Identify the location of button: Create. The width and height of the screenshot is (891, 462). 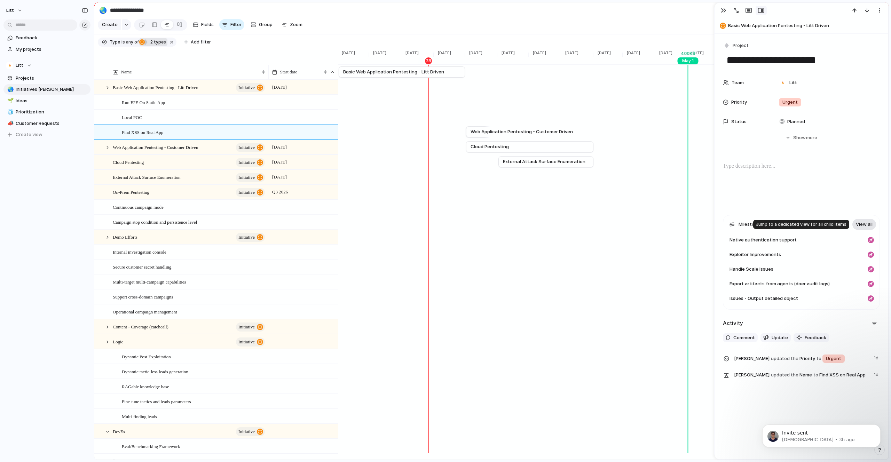
(109, 25).